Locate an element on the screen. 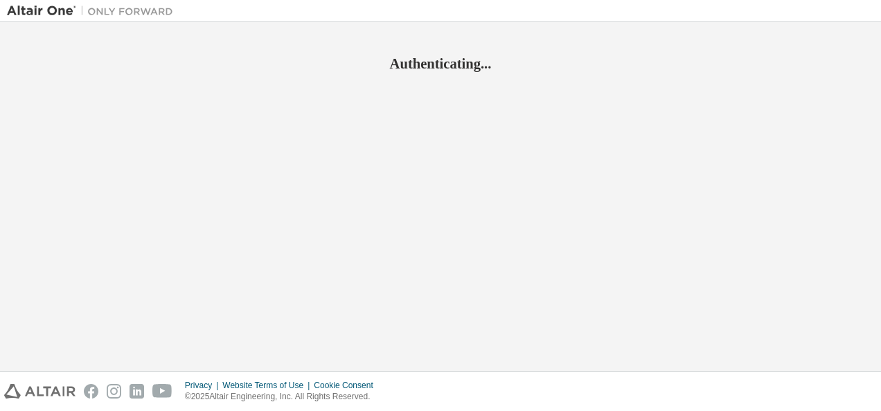  img: linkedin.svg is located at coordinates (136, 391).